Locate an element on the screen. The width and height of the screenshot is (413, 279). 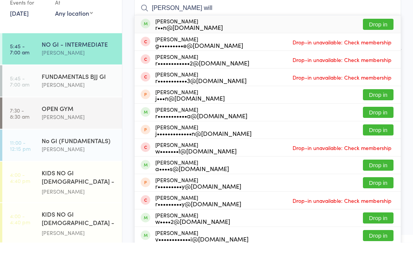
div: At is located at coordinates (74, 39).